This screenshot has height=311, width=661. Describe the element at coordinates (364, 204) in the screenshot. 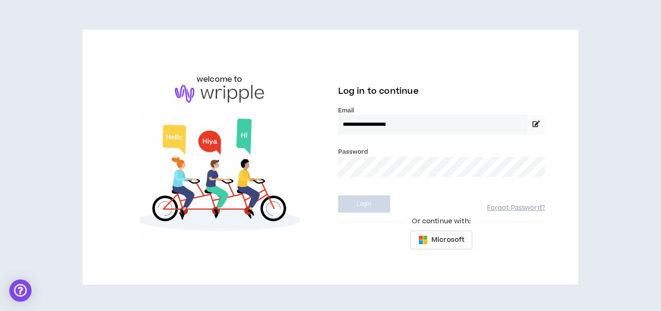

I see `button: Login` at that location.